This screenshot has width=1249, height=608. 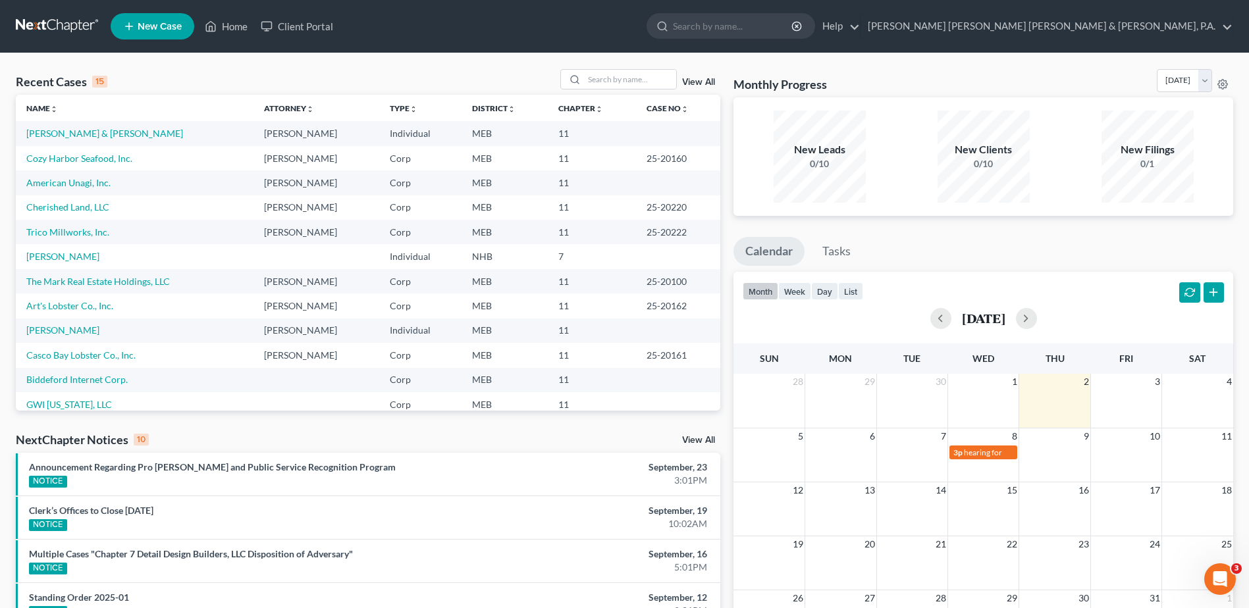 I want to click on button: month, so click(x=761, y=291).